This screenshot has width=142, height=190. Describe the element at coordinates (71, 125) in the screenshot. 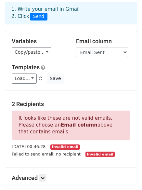

I see `p: It looks like these are not valid emails. Please choose an above that contains emails.` at that location.